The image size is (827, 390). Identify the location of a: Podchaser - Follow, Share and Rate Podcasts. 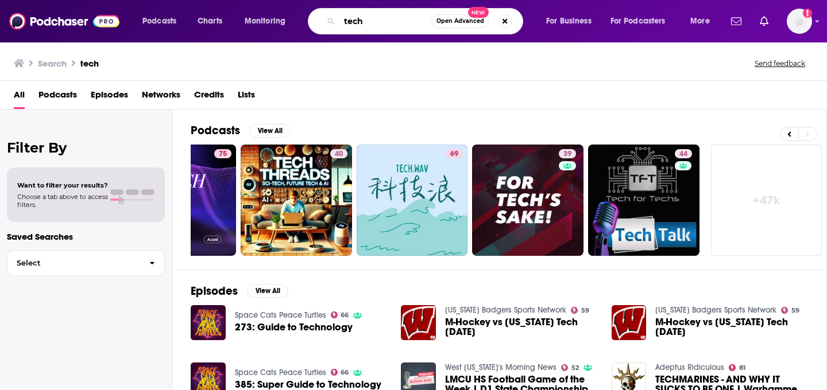
(64, 21).